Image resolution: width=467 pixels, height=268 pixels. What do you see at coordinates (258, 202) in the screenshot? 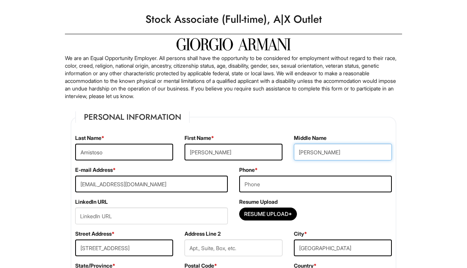
I see `label: Resume Upload` at bounding box center [258, 202].